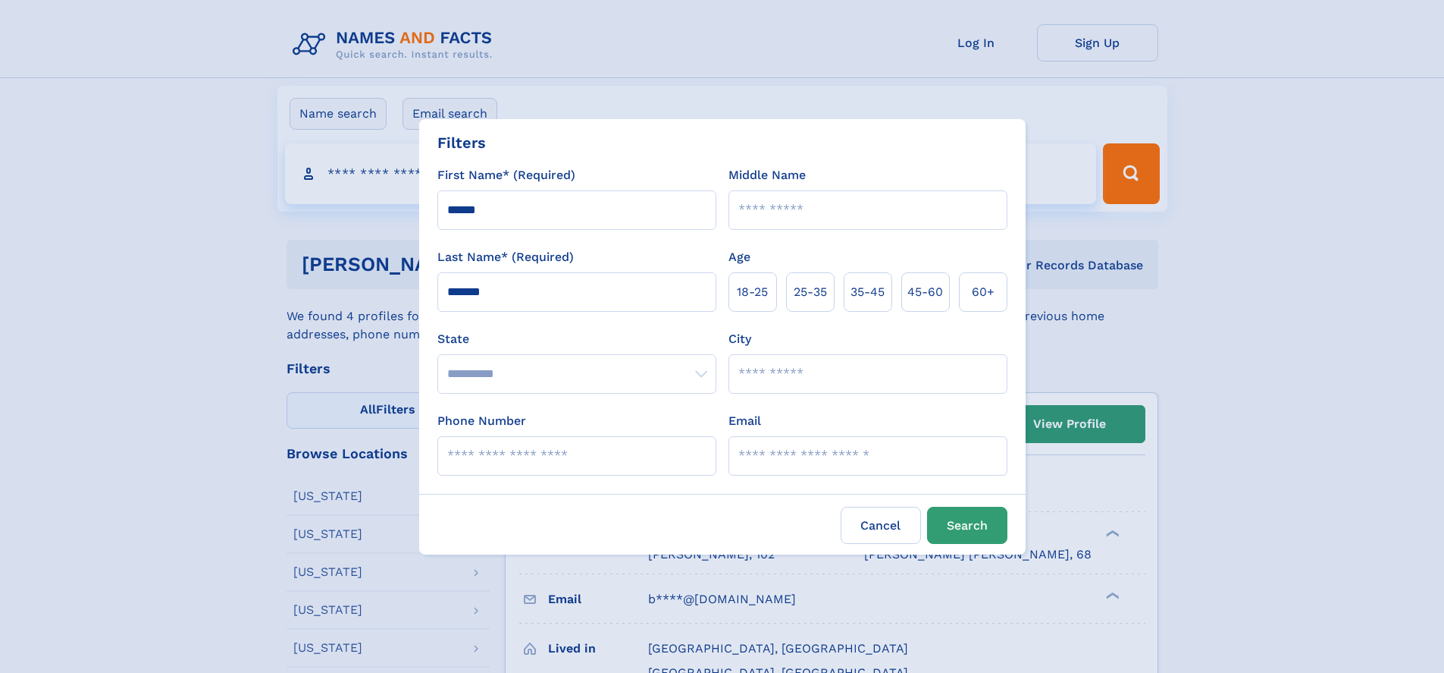 Image resolution: width=1444 pixels, height=673 pixels. I want to click on span: 35‑45, so click(867, 292).